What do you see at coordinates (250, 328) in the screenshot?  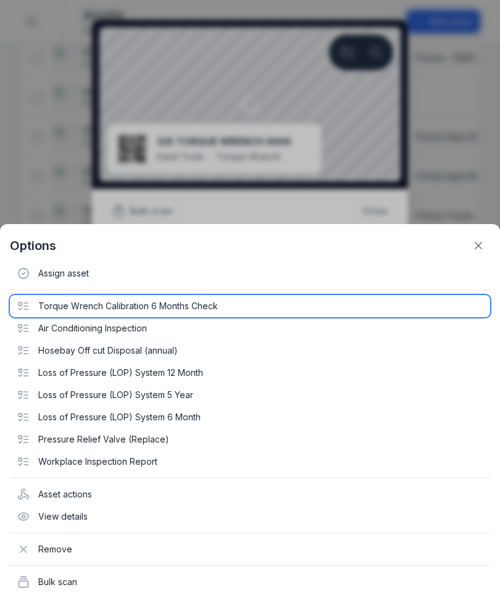 I see `div: Air Conditioning Inspection` at bounding box center [250, 328].